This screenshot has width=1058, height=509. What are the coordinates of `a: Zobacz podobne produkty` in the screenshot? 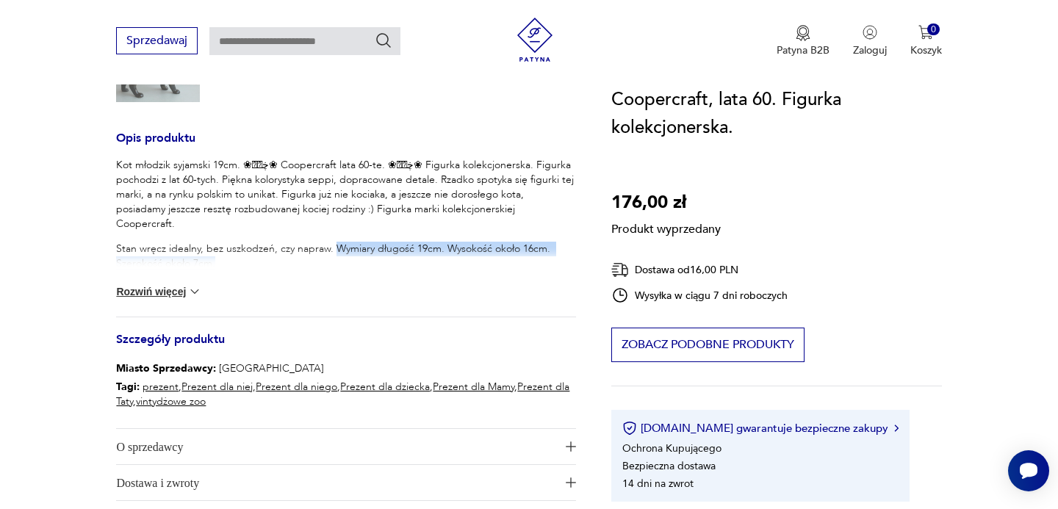 It's located at (708, 345).